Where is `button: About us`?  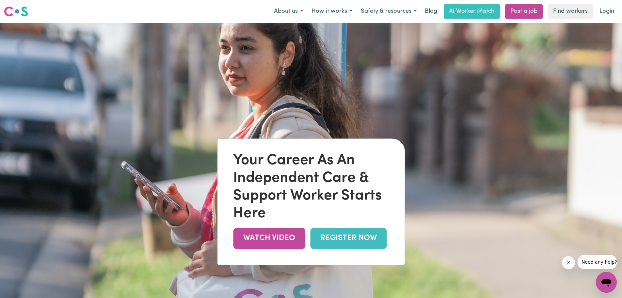 button: About us is located at coordinates (288, 11).